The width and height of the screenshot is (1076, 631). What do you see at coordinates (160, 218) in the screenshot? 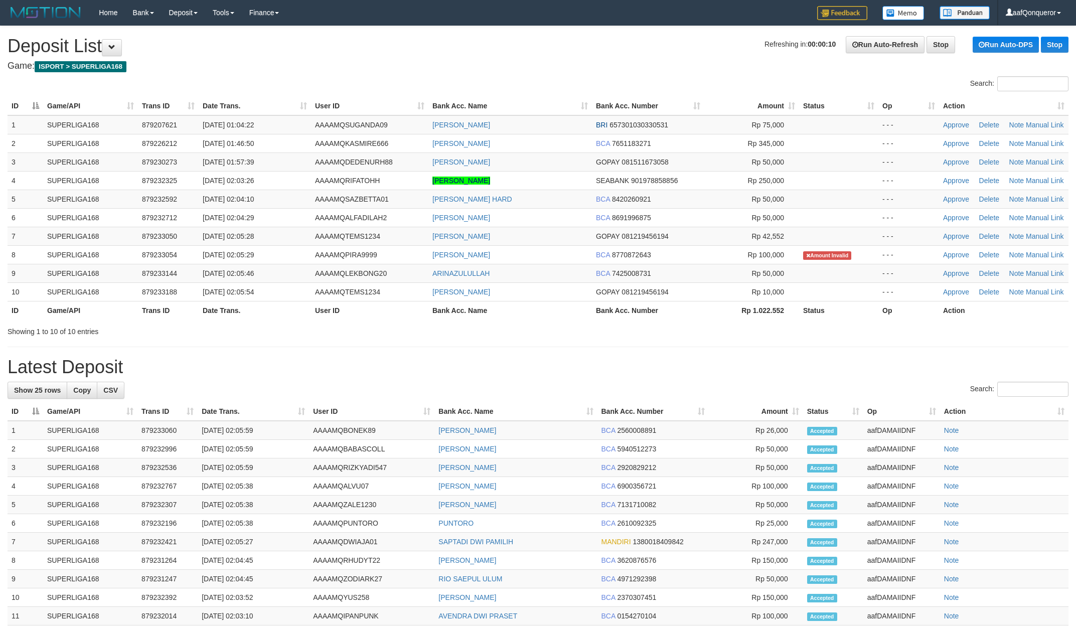
I see `span: 879232712` at bounding box center [160, 218].